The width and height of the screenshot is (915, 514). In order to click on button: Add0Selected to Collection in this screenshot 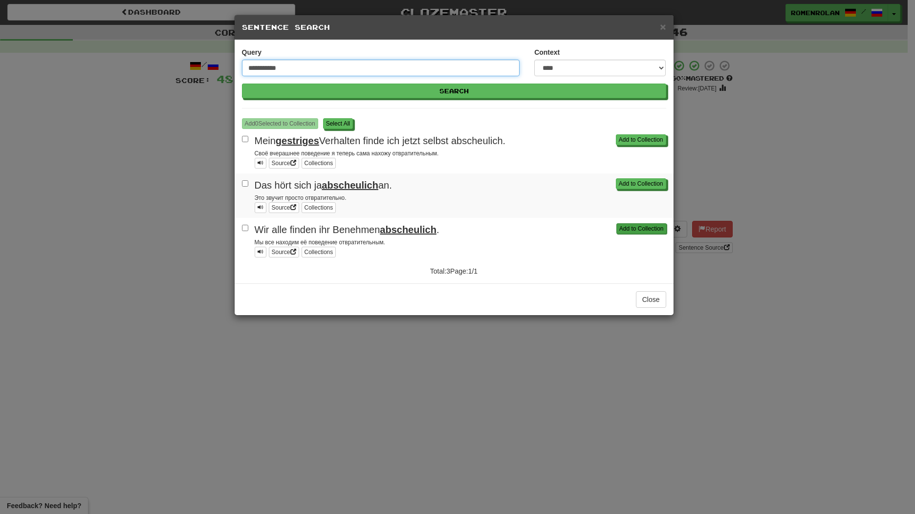, I will do `click(280, 124)`.